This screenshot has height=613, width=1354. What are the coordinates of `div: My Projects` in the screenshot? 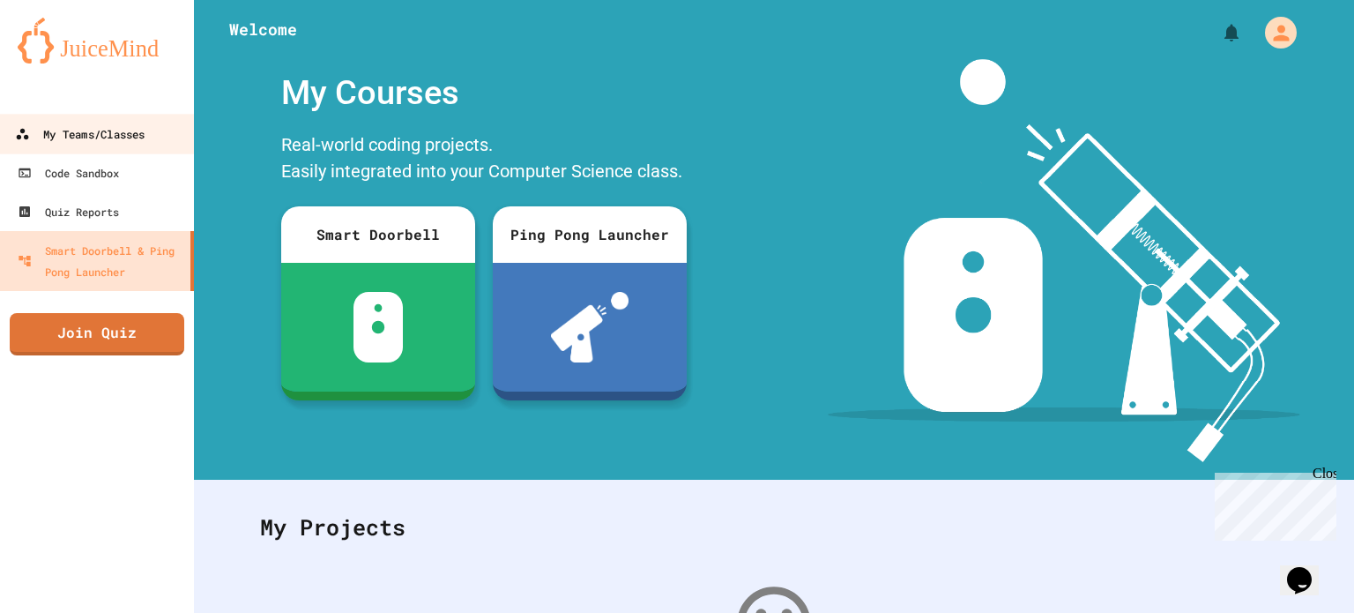 It's located at (774, 527).